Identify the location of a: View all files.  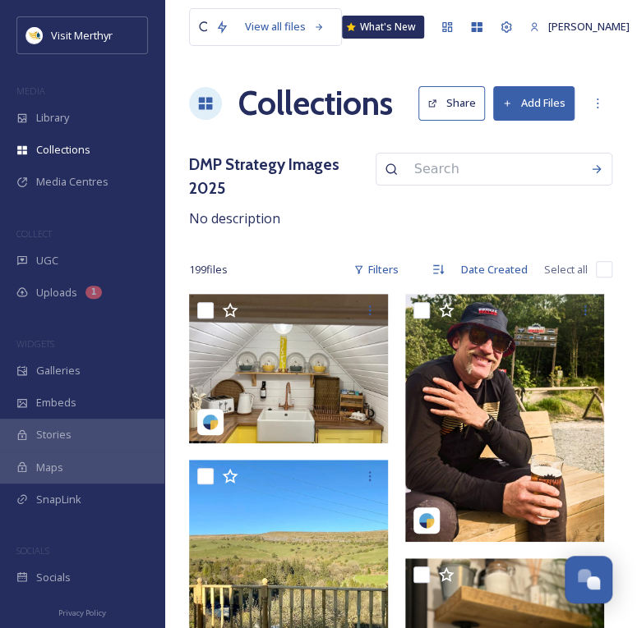
(284, 26).